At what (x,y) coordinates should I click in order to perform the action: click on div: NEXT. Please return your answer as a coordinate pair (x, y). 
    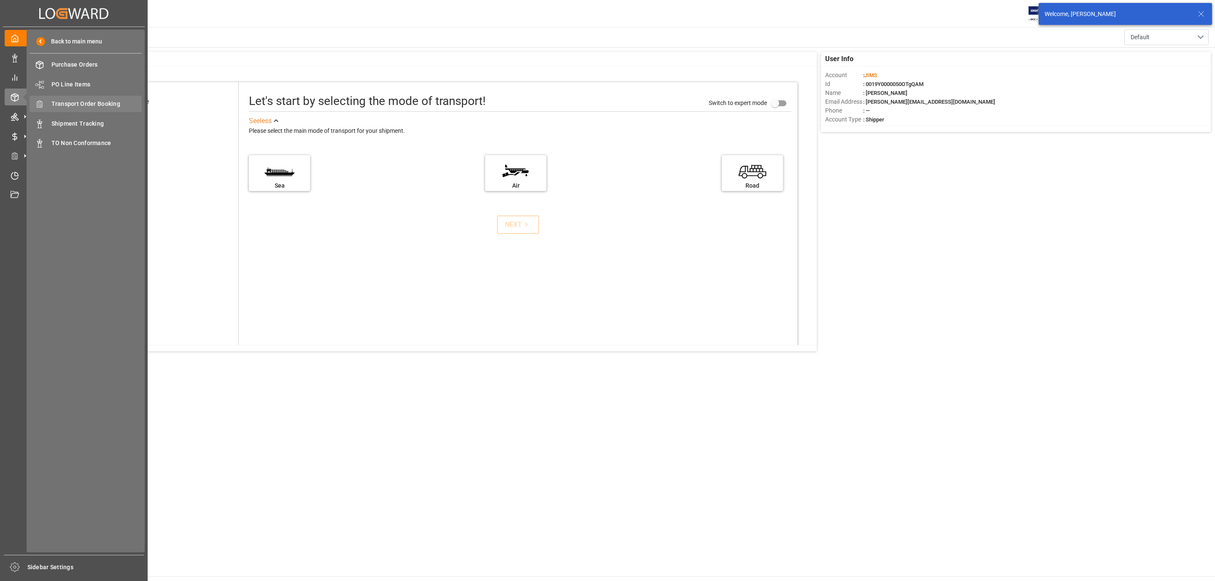
    Looking at the image, I should click on (517, 225).